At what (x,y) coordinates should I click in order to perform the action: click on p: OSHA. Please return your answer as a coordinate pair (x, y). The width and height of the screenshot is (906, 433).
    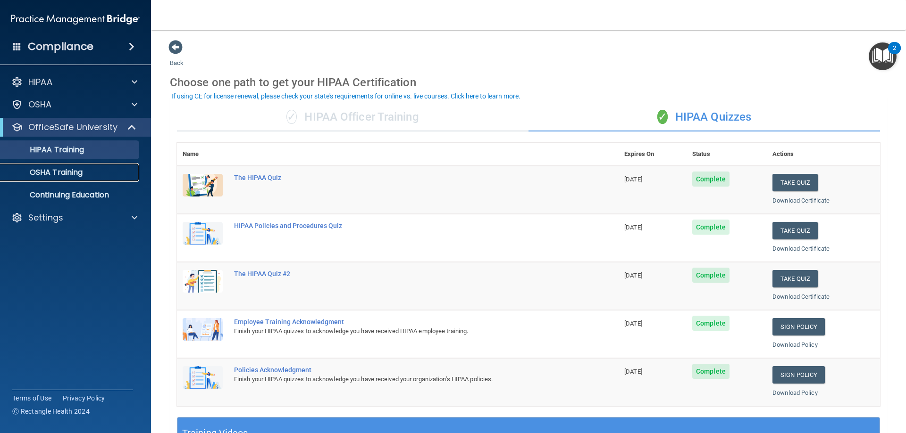
    Looking at the image, I should click on (40, 105).